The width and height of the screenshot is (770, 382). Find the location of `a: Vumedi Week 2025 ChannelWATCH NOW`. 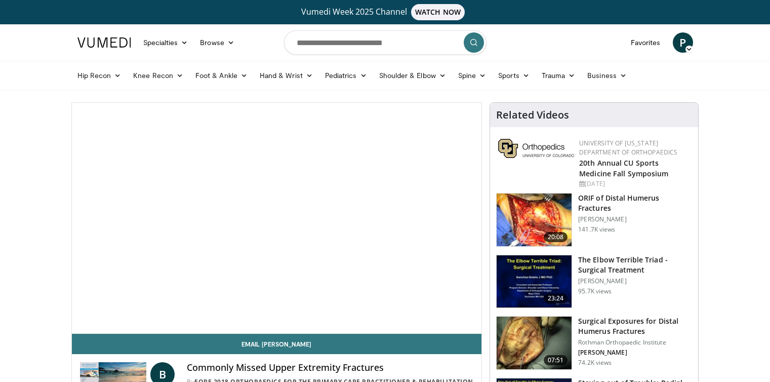

a: Vumedi Week 2025 ChannelWATCH NOW is located at coordinates (385, 12).